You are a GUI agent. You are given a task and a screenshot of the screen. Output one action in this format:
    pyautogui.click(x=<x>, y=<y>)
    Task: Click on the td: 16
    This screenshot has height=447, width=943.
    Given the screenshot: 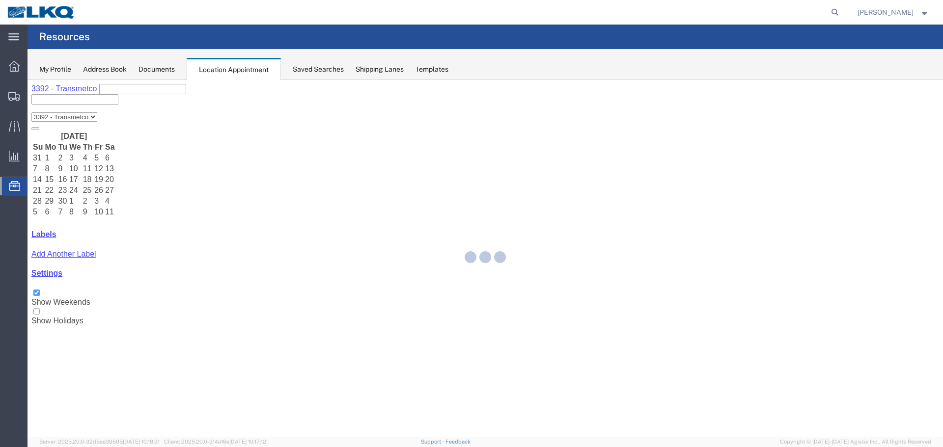 What is the action you would take?
    pyautogui.click(x=35, y=100)
    